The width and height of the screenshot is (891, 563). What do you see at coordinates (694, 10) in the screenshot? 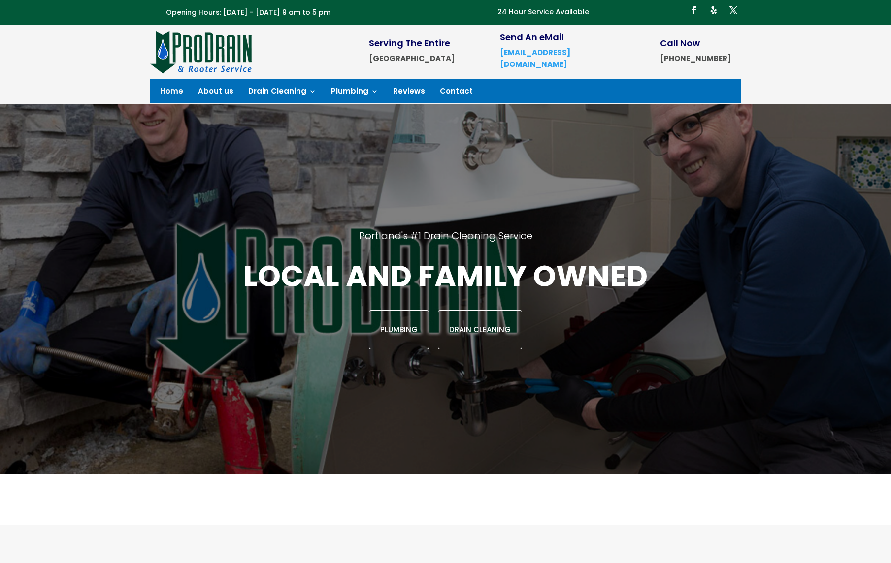
I see `a: Follow on Facebook` at bounding box center [694, 10].